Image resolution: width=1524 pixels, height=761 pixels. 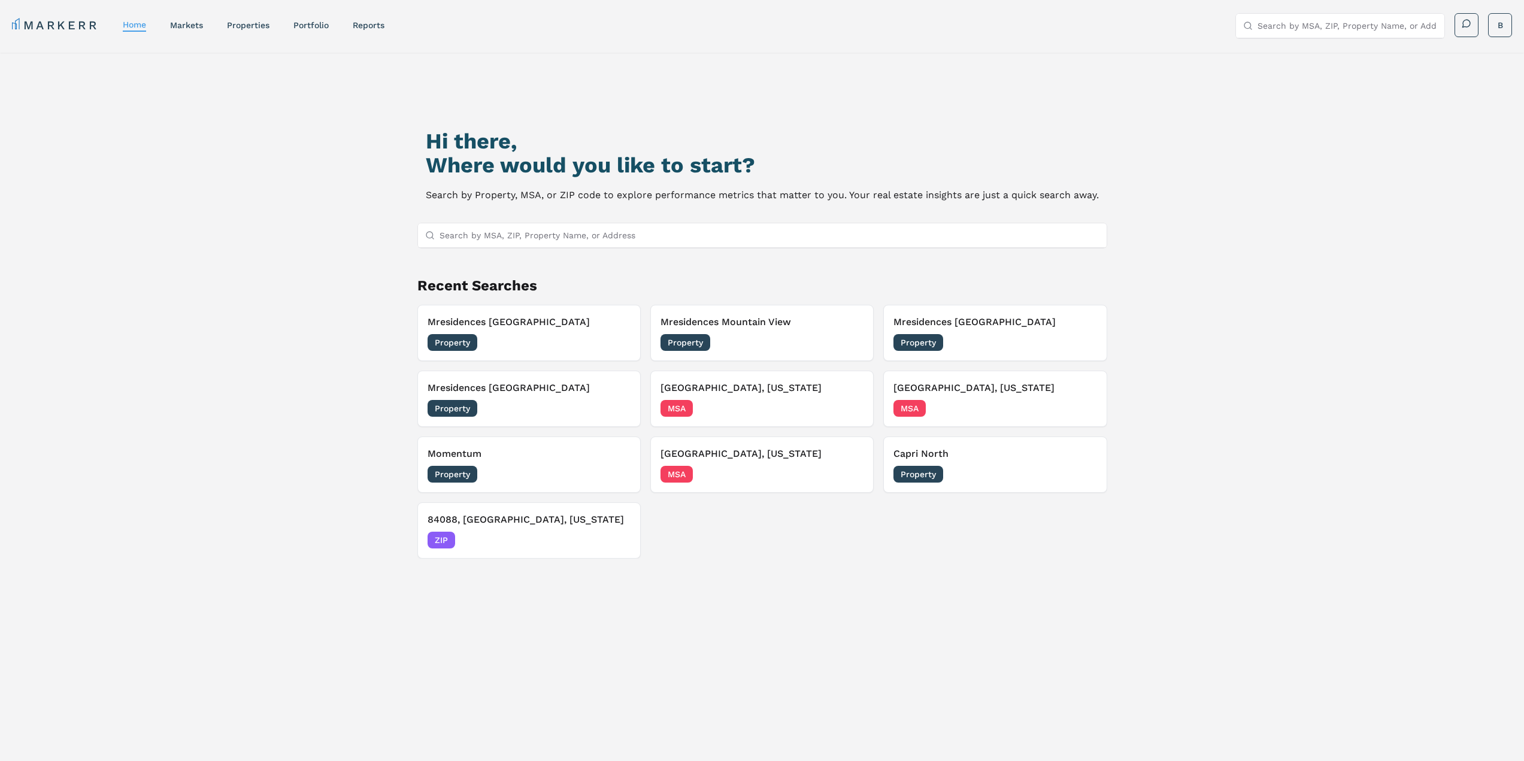 I want to click on button: B, so click(x=1500, y=25).